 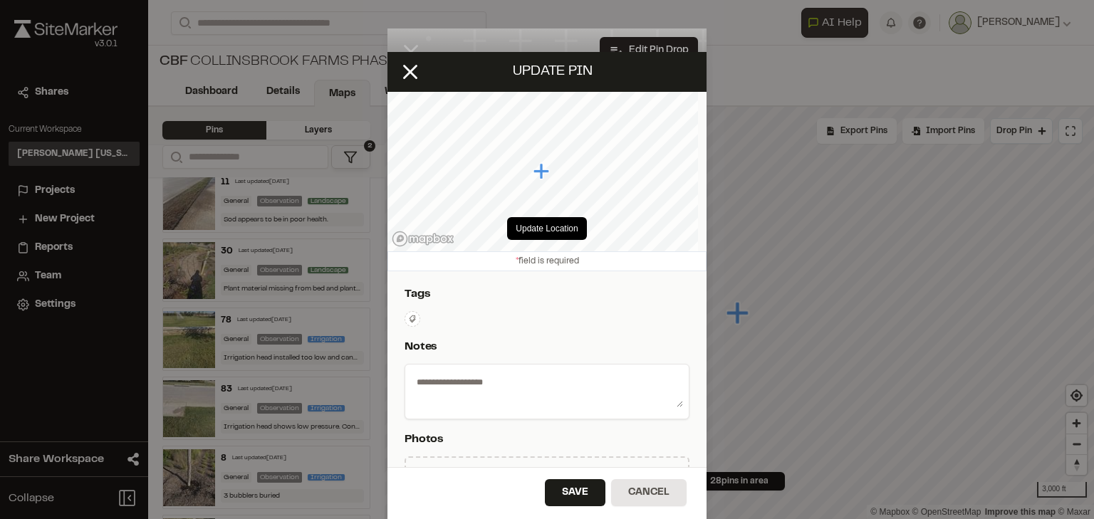 I want to click on p: Notes, so click(x=544, y=347).